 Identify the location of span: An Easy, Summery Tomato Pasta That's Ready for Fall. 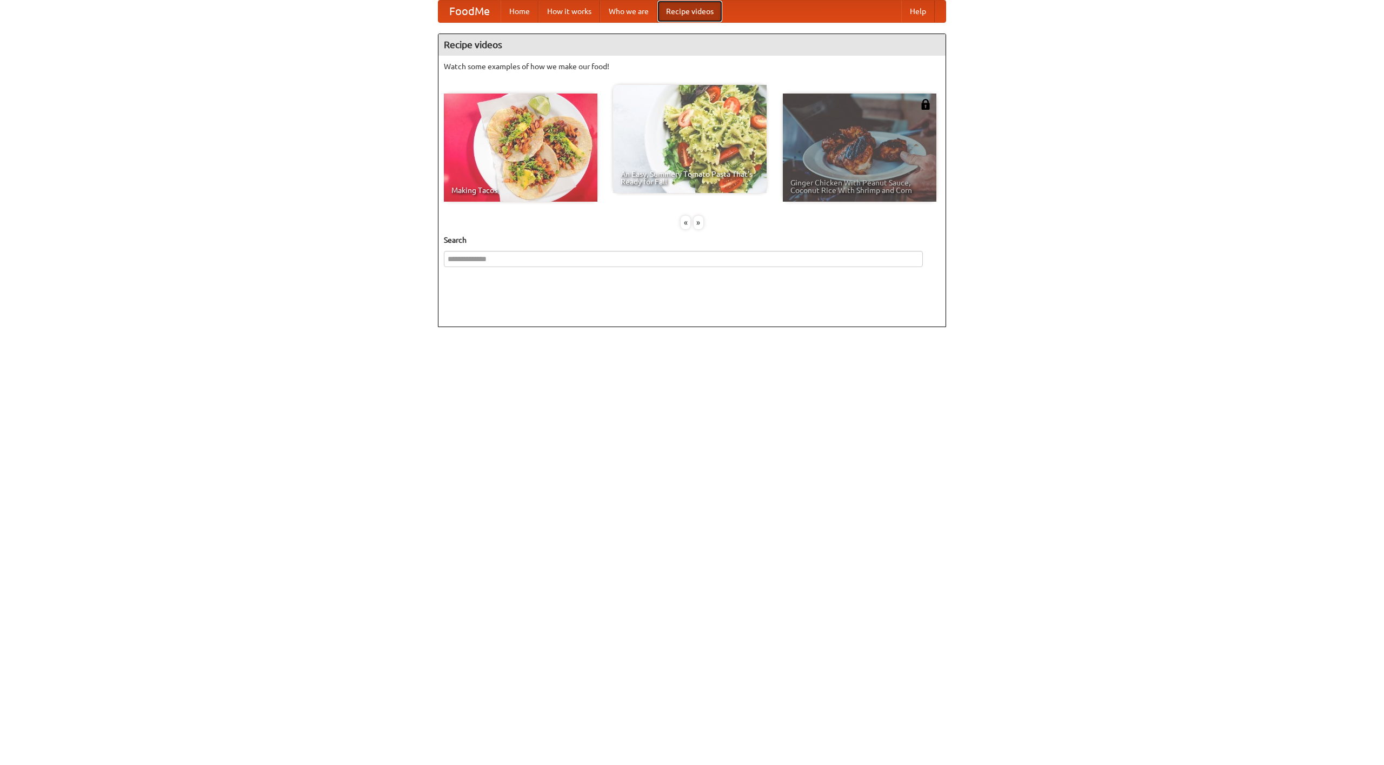
(690, 178).